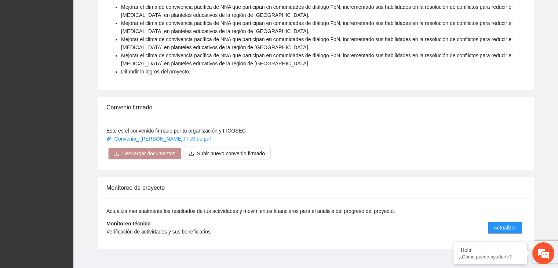  Describe the element at coordinates (145, 153) in the screenshot. I see `button: downloadDescargar documentos` at that location.